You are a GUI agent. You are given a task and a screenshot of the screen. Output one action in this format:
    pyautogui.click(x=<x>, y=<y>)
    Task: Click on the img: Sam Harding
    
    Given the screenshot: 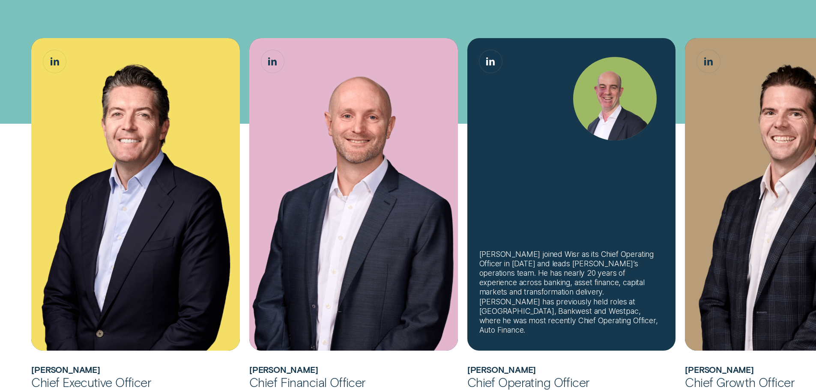 What is the action you would take?
    pyautogui.click(x=615, y=99)
    